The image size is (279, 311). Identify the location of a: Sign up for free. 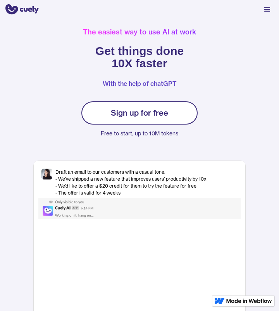
(139, 113).